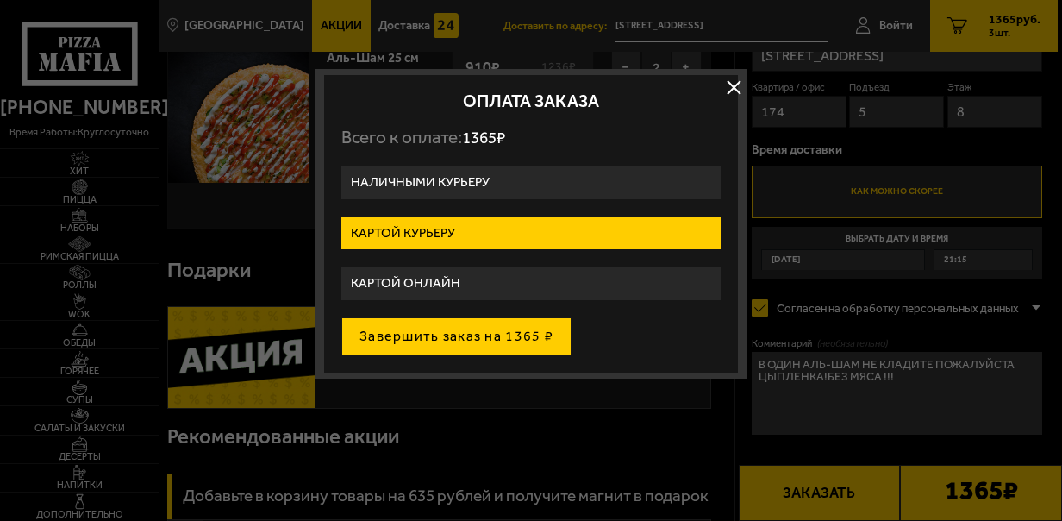 The image size is (1062, 521). What do you see at coordinates (531, 137) in the screenshot?
I see `p: Всего к оплате:` at bounding box center [531, 137].